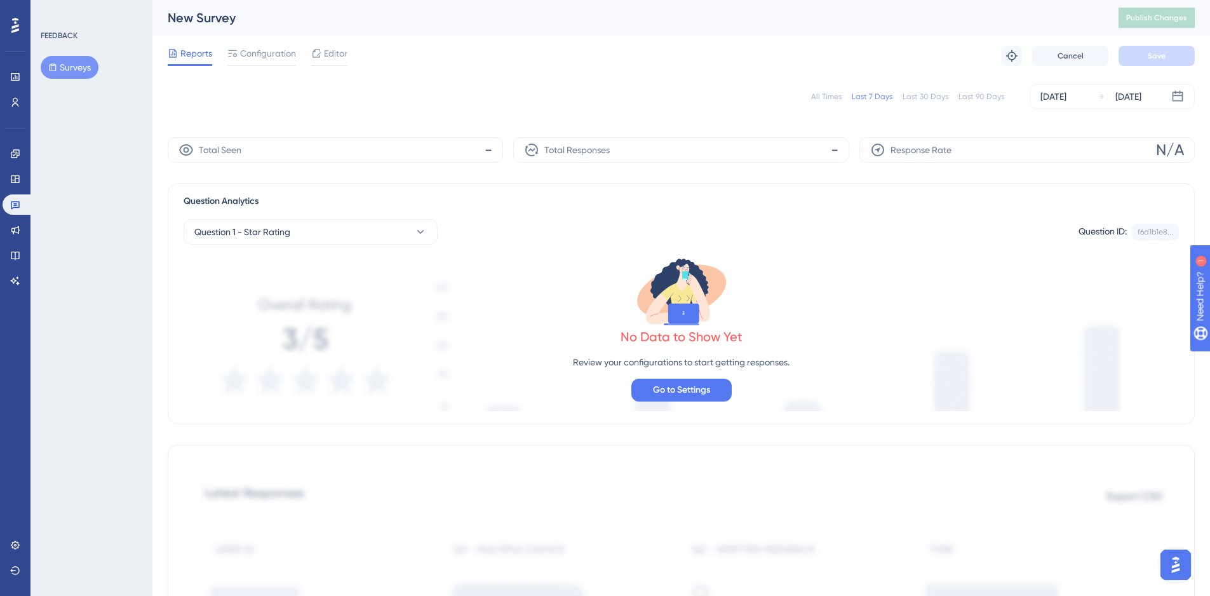  What do you see at coordinates (1157, 56) in the screenshot?
I see `span: Save` at bounding box center [1157, 56].